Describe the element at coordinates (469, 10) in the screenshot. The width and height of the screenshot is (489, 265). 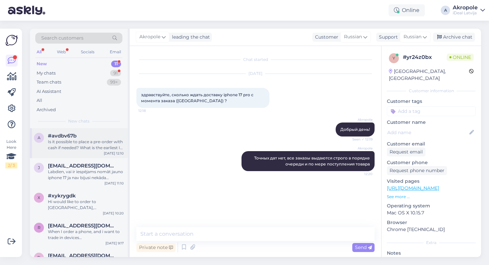
I see `a: AkropoleiDeal Latvija` at that location.